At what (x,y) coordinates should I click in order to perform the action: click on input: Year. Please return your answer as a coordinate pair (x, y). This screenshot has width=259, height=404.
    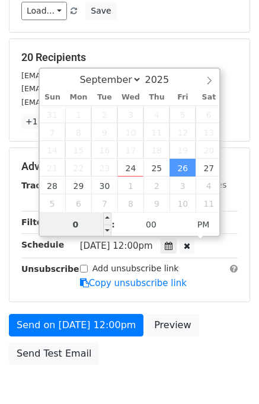
    Looking at the image, I should click on (163, 79).